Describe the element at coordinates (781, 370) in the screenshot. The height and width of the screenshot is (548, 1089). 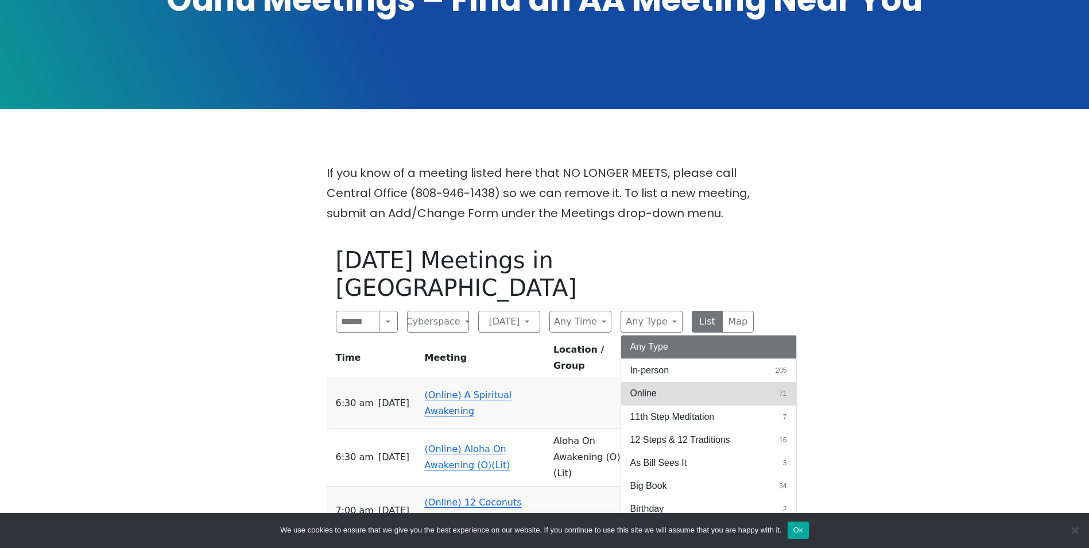
I see `span: 205 results` at that location.